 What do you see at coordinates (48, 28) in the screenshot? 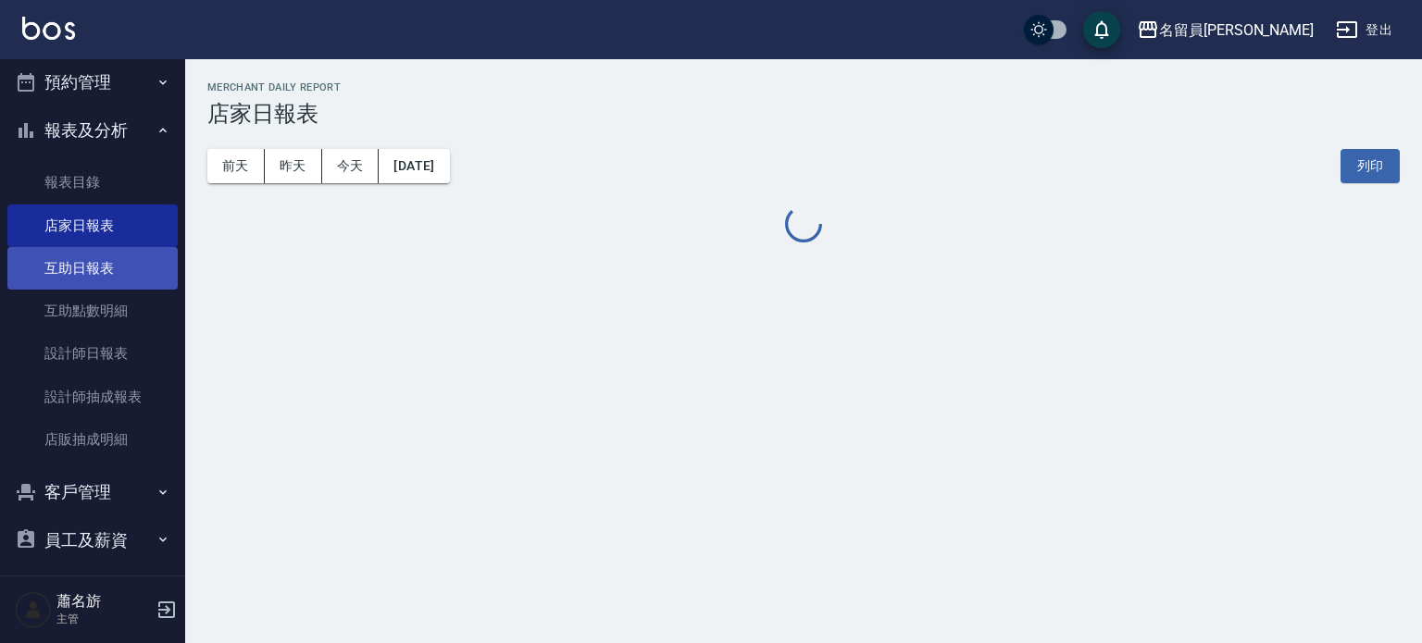
I see `img: Logo` at bounding box center [48, 28].